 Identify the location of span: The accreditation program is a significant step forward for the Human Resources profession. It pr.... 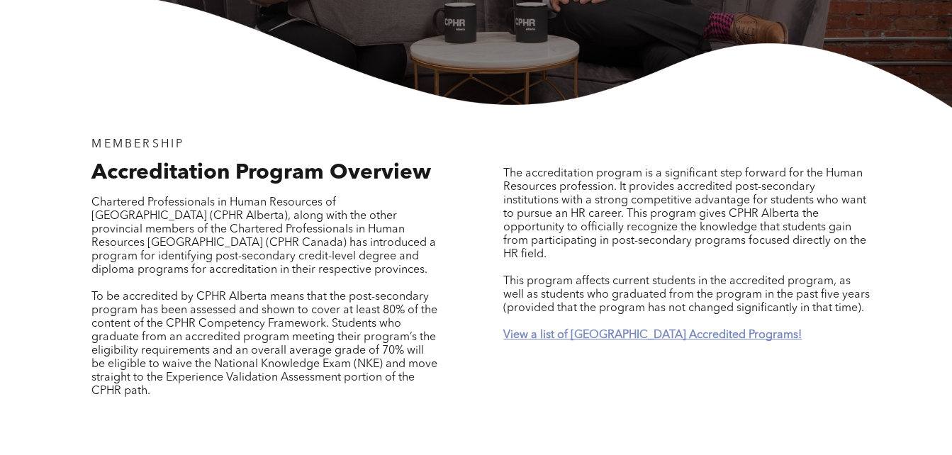
(685, 214).